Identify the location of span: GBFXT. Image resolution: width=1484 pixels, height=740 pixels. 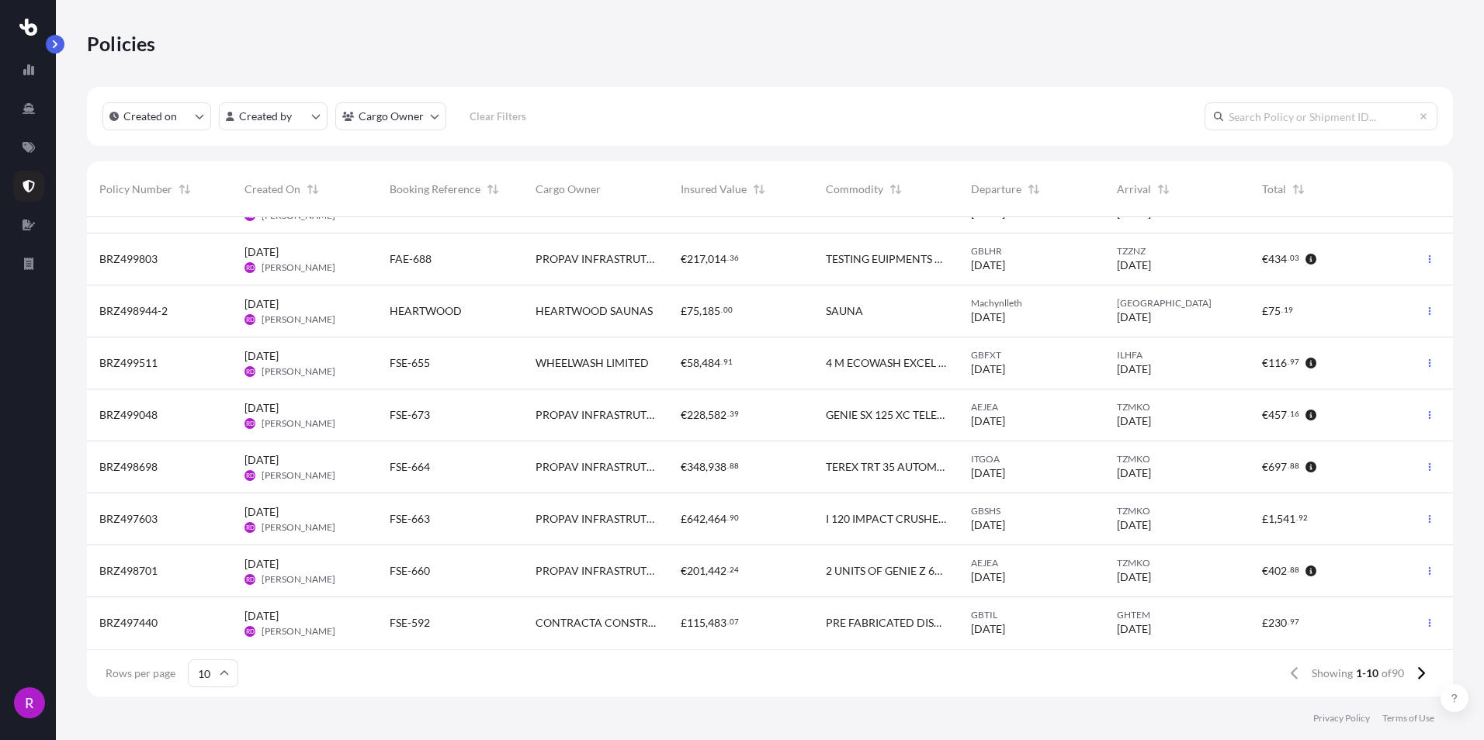
(1030, 355).